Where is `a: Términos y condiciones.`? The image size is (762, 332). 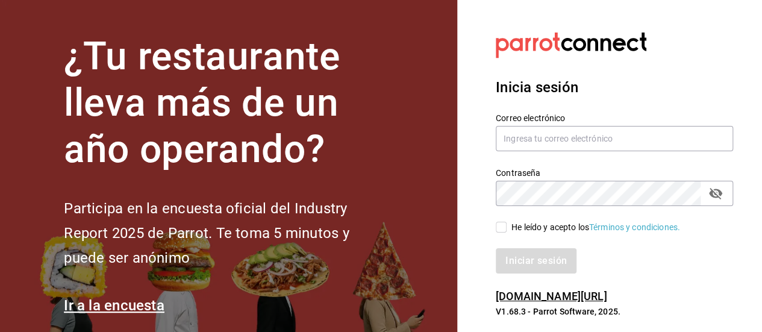 a: Términos y condiciones. is located at coordinates (634, 227).